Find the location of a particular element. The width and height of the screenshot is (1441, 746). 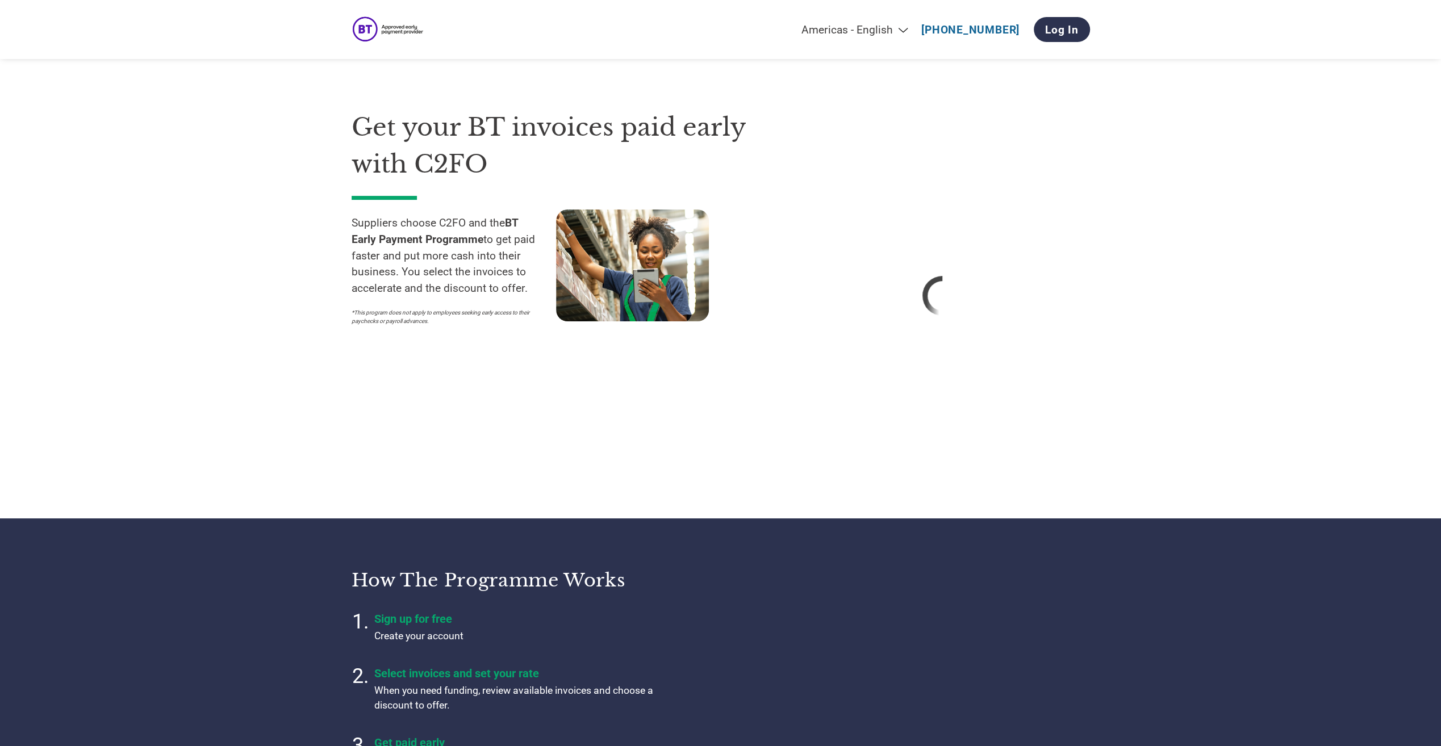

img: supply chain worker is located at coordinates (632, 265).